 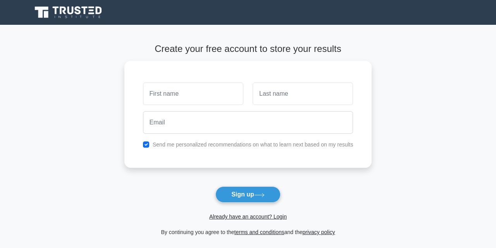 What do you see at coordinates (253, 145) in the screenshot?
I see `label: Send me personalized recommendations on what to learn next based on my results` at bounding box center [253, 145].